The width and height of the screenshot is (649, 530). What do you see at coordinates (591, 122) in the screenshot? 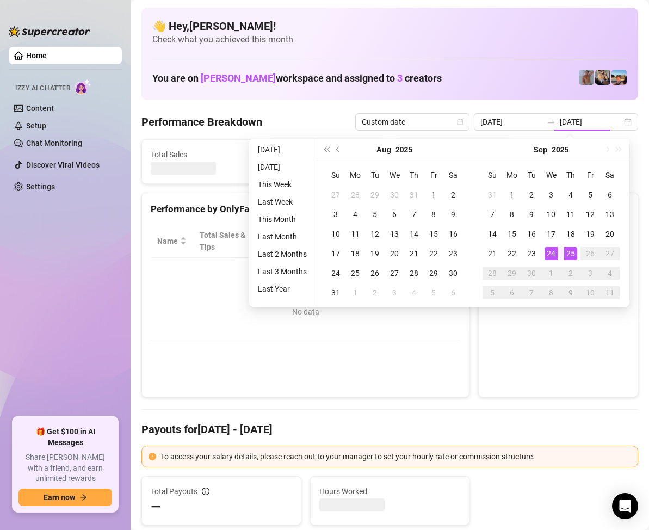
I see `input: End date` at bounding box center [591, 122].